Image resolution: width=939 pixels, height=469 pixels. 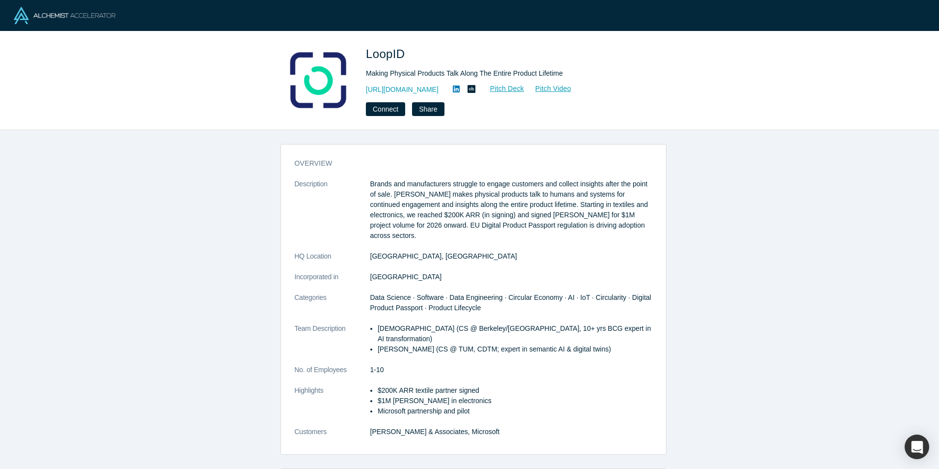 What do you see at coordinates (333, 406) in the screenshot?
I see `dt: Highlights` at bounding box center [333, 406].